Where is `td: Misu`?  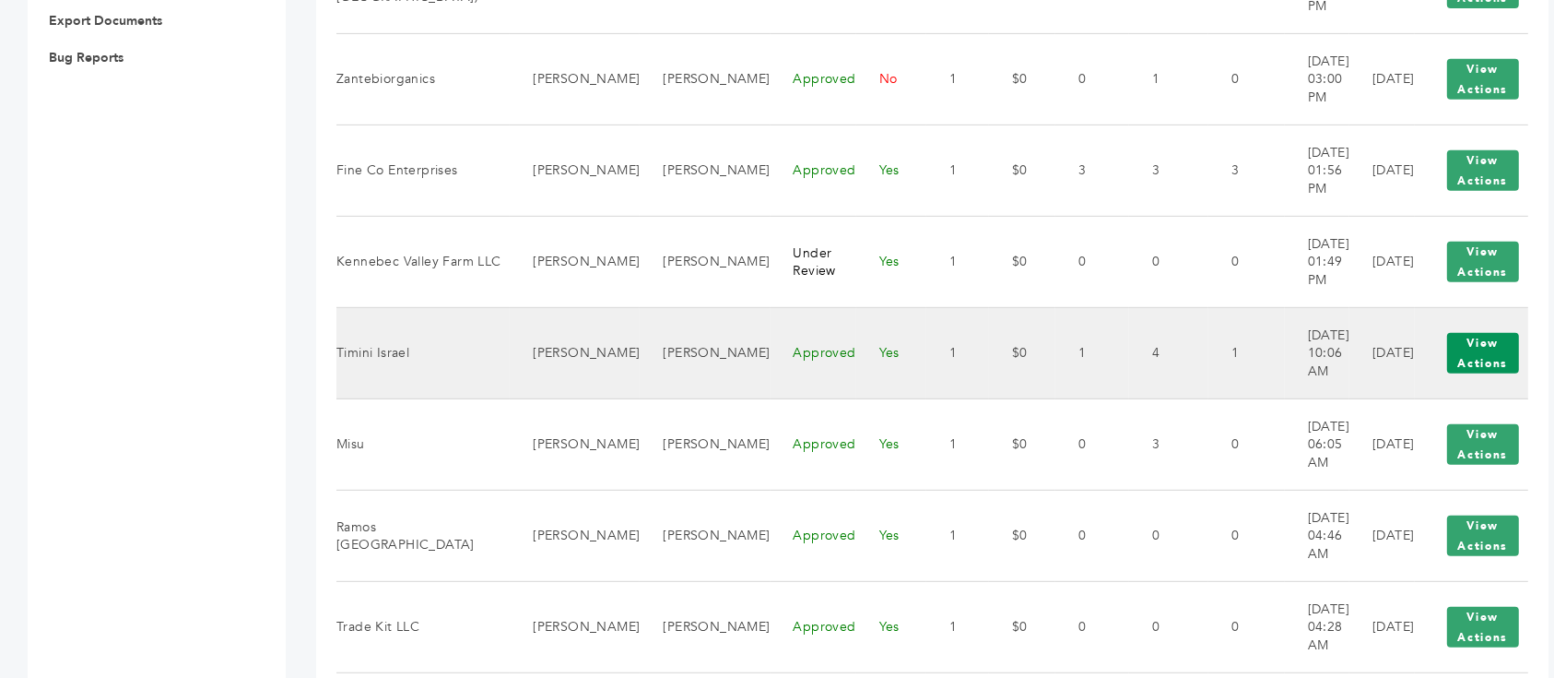
td: Misu is located at coordinates (423, 444).